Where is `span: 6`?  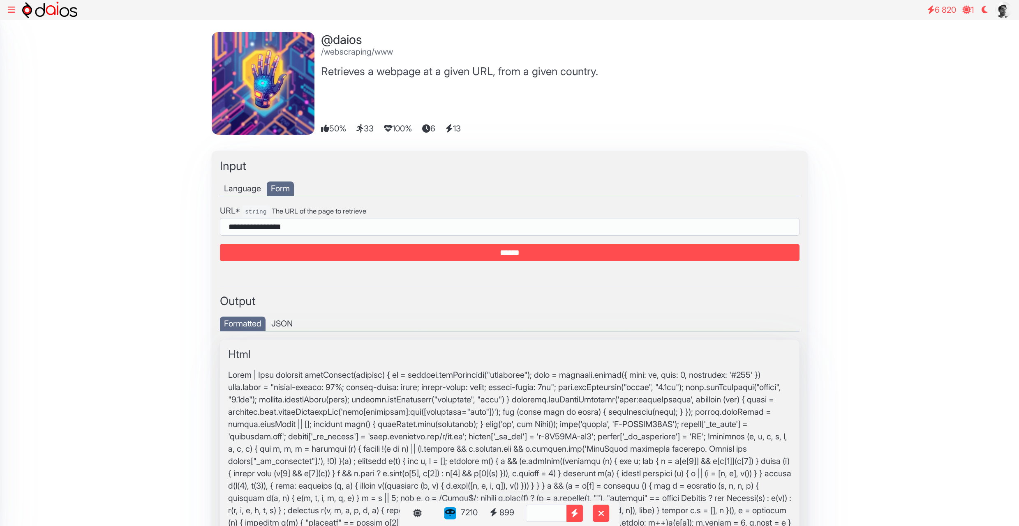 span: 6 is located at coordinates (433, 129).